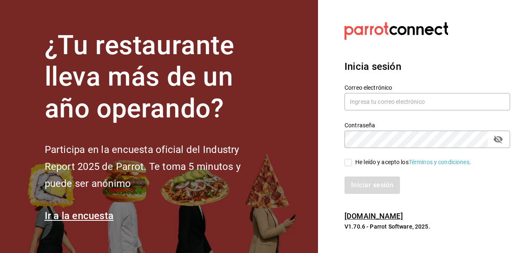  What do you see at coordinates (498, 139) in the screenshot?
I see `button: passwordField` at bounding box center [498, 139].